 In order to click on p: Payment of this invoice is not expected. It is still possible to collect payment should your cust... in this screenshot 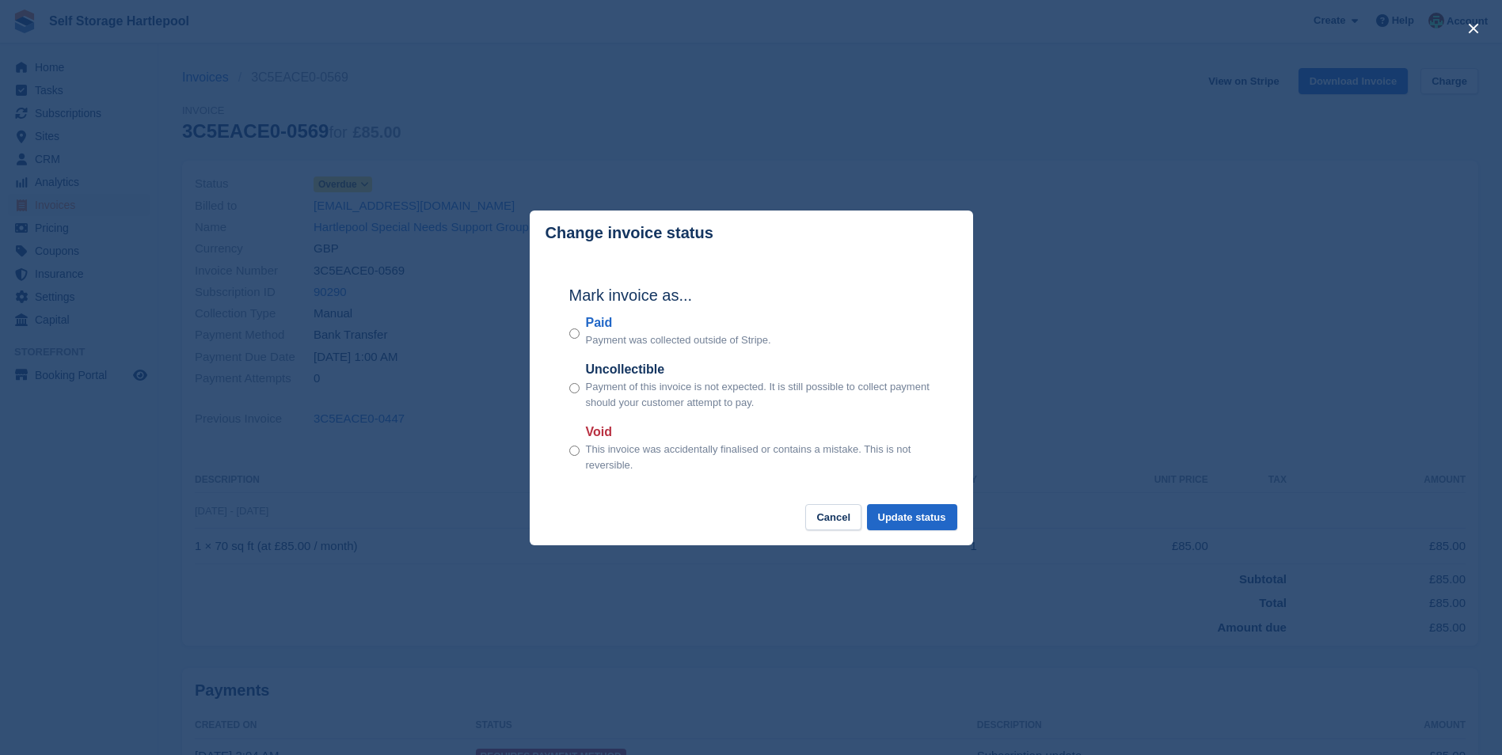, I will do `click(759, 394)`.